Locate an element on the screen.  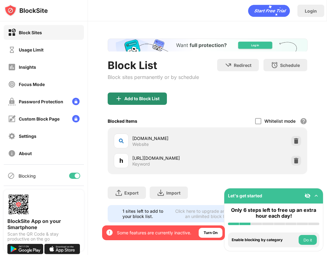
div: Click here to upgrade and enjoy an unlimited block list. is located at coordinates (207, 214).